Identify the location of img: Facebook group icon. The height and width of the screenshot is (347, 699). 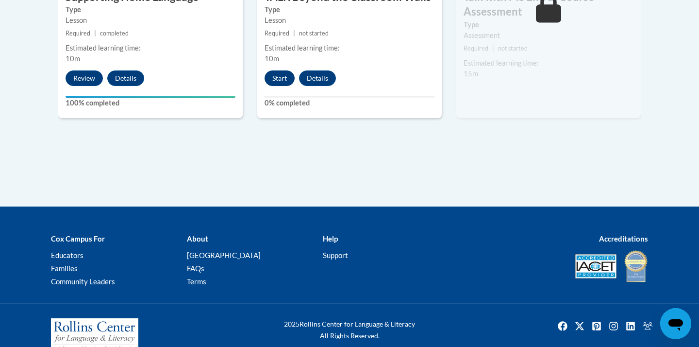
(648, 326).